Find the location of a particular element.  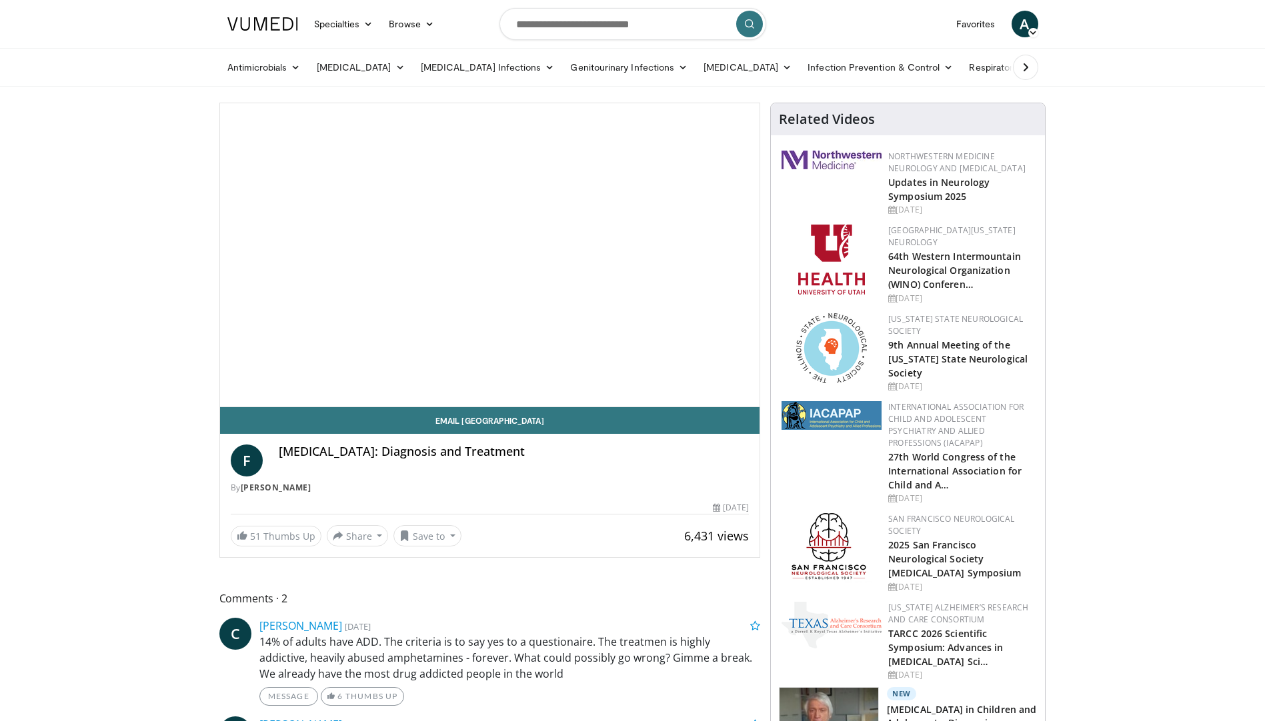

span: 6,431 views is located at coordinates (716, 536).